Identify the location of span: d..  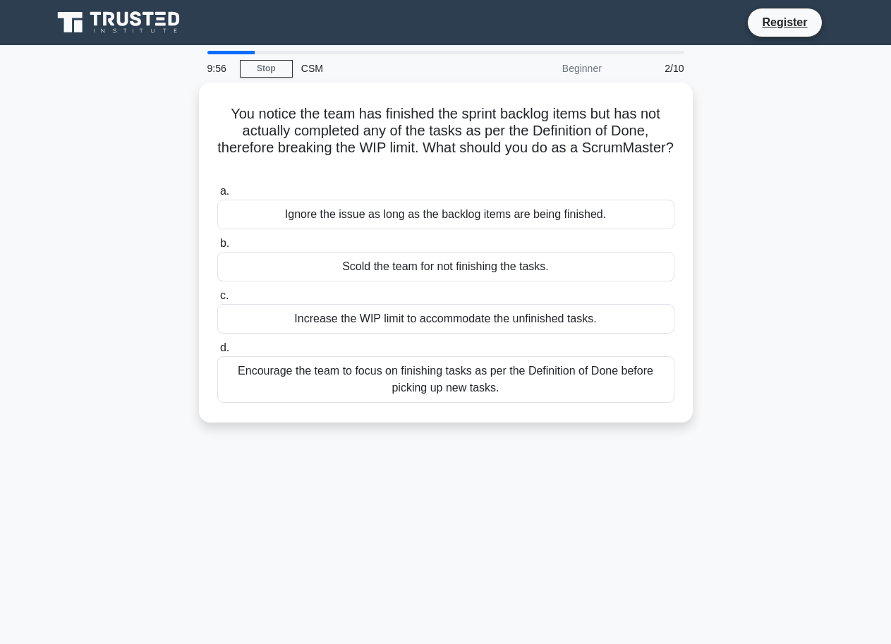
(224, 347).